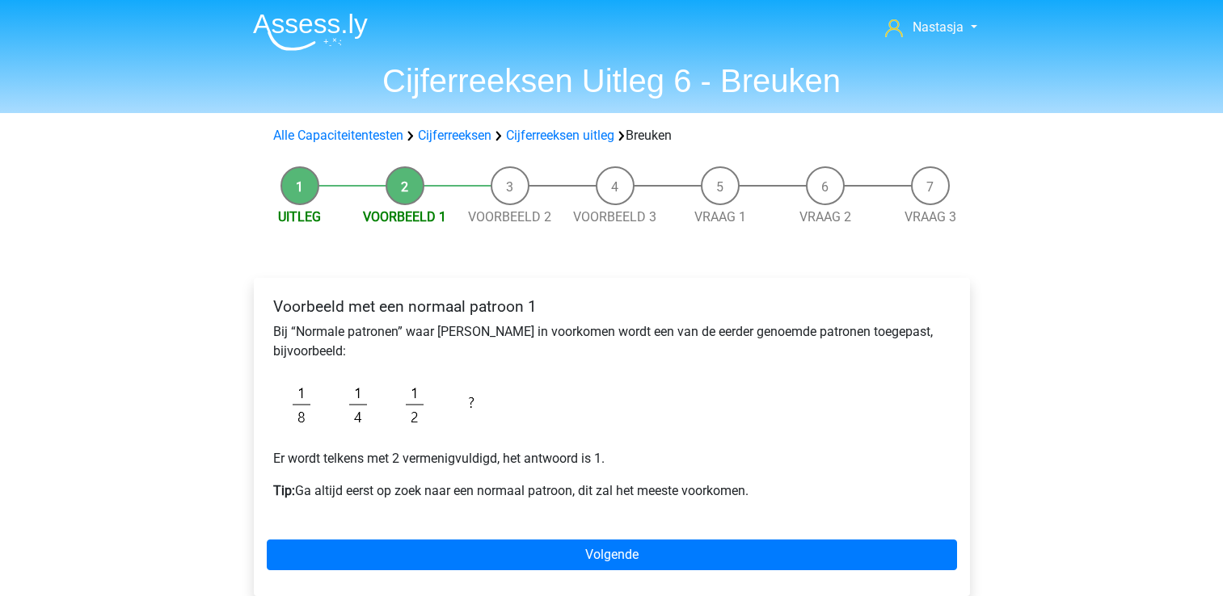  Describe the element at coordinates (825, 217) in the screenshot. I see `a: Vraag 2` at that location.